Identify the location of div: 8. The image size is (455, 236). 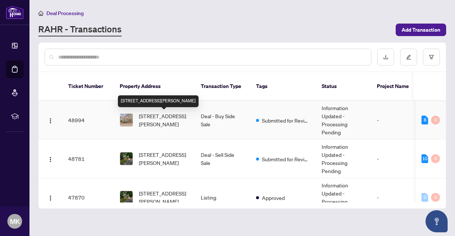
(425, 120).